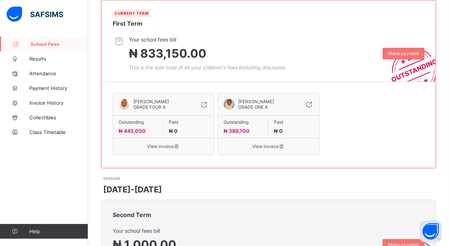 This screenshot has height=246, width=449. I want to click on button: Open asap, so click(430, 231).